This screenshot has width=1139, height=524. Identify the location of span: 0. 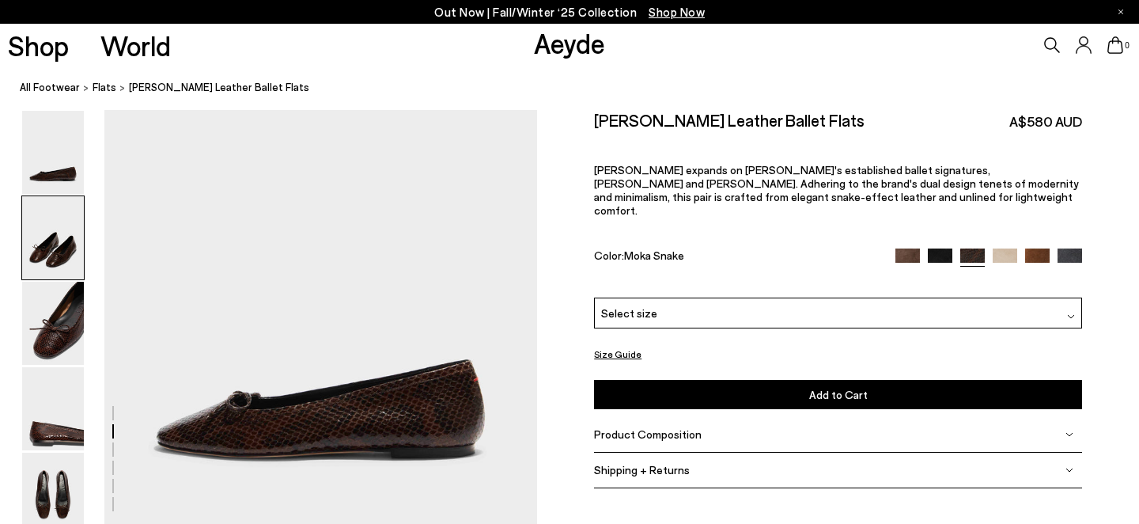
(1127, 45).